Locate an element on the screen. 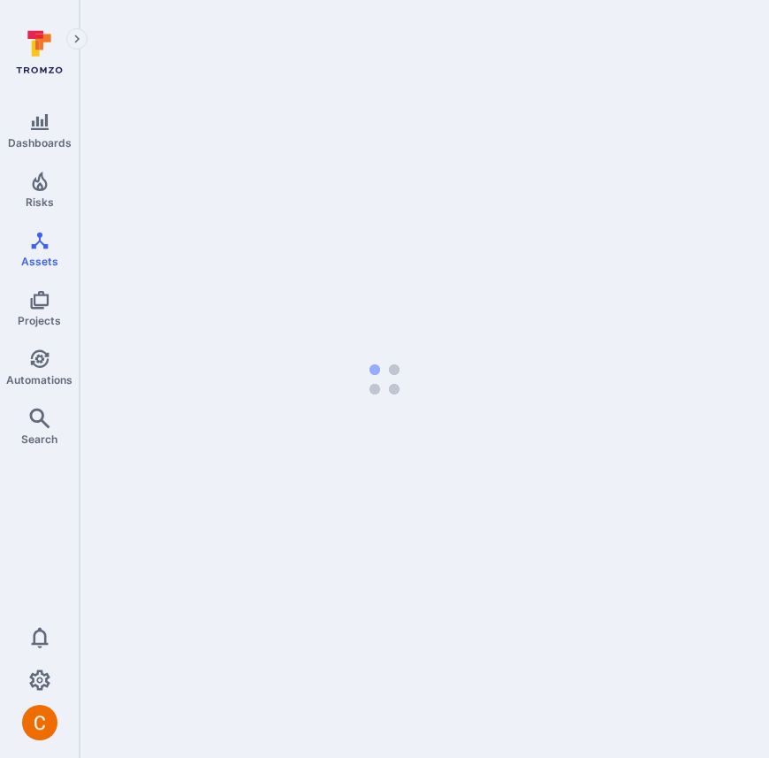 The height and width of the screenshot is (758, 769). button: Expand navigation menu is located at coordinates (77, 39).